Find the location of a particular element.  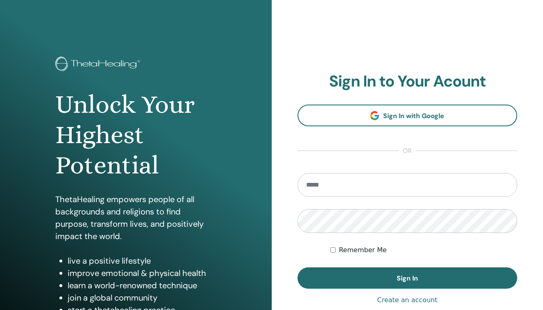

li: learn a world-renowned technique is located at coordinates (142, 285).